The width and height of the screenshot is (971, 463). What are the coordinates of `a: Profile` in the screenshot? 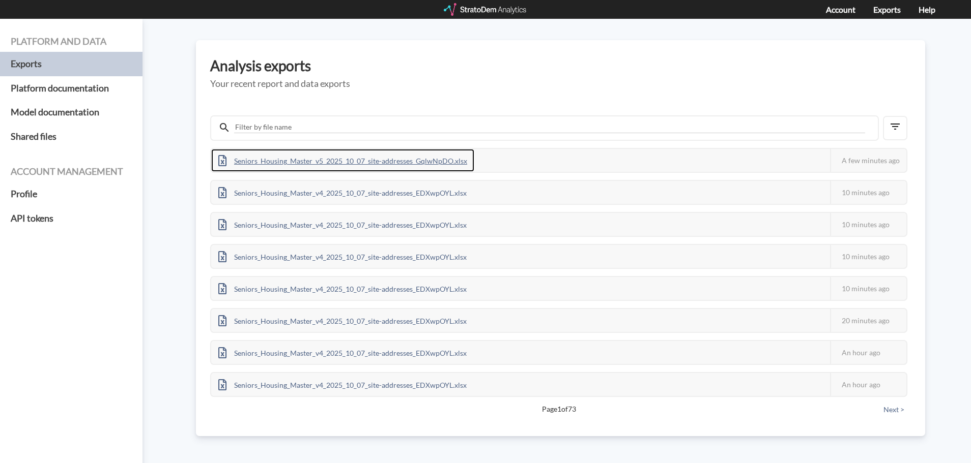 It's located at (71, 194).